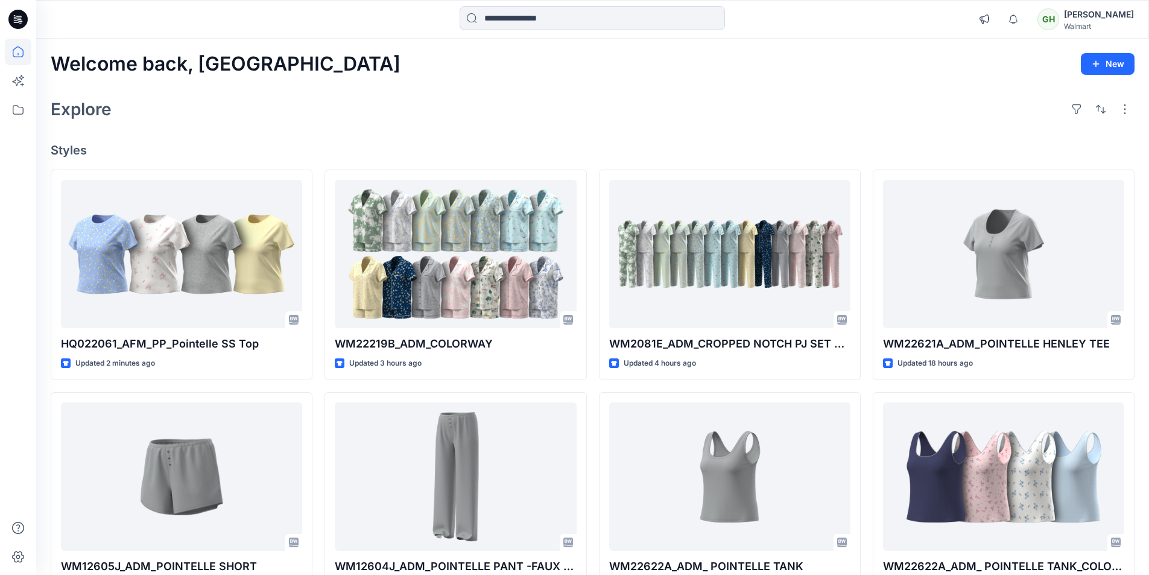 The image size is (1149, 575). I want to click on p: Updated 18 hours ago, so click(935, 363).